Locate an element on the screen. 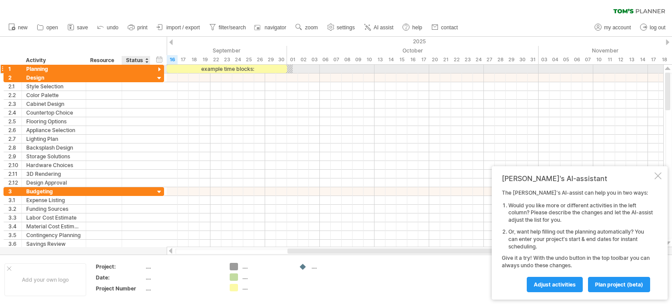 The image size is (672, 304). div: Activity is located at coordinates (53, 60).